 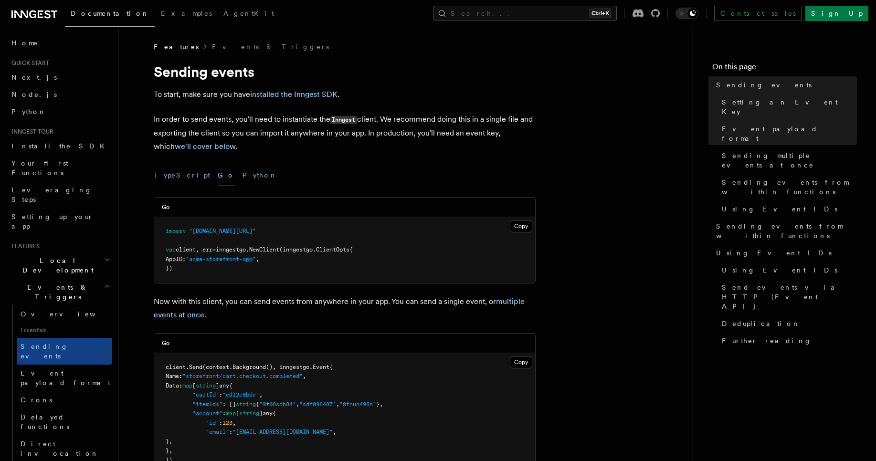 I want to click on span: Quick start, so click(x=28, y=63).